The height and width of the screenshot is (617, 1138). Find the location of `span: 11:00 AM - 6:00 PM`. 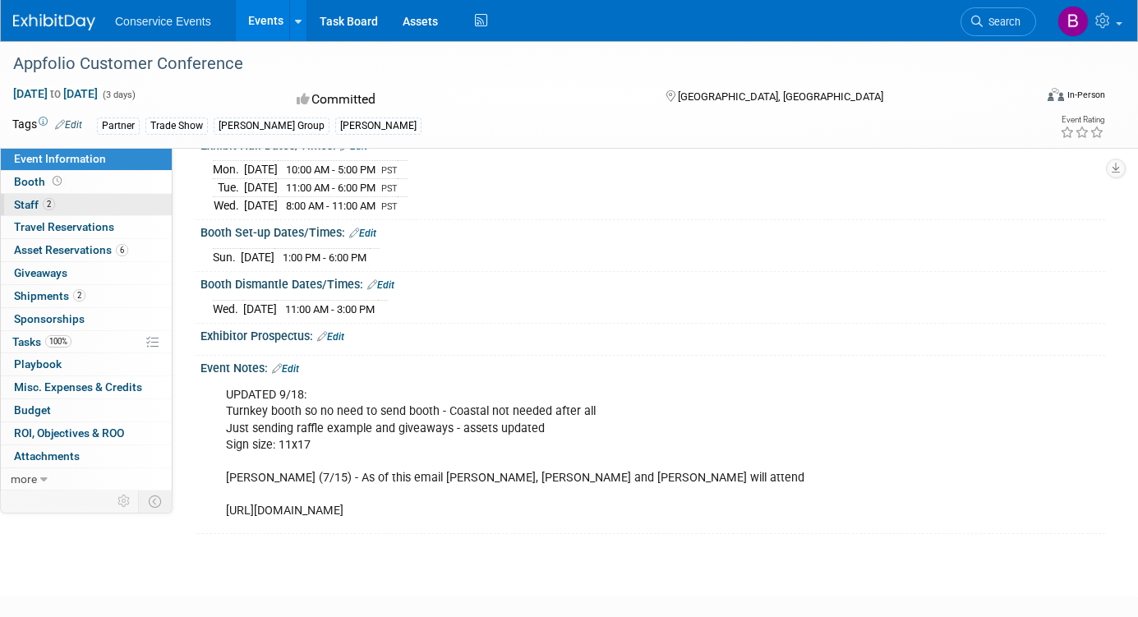

span: 11:00 AM - 6:00 PM is located at coordinates (330, 187).